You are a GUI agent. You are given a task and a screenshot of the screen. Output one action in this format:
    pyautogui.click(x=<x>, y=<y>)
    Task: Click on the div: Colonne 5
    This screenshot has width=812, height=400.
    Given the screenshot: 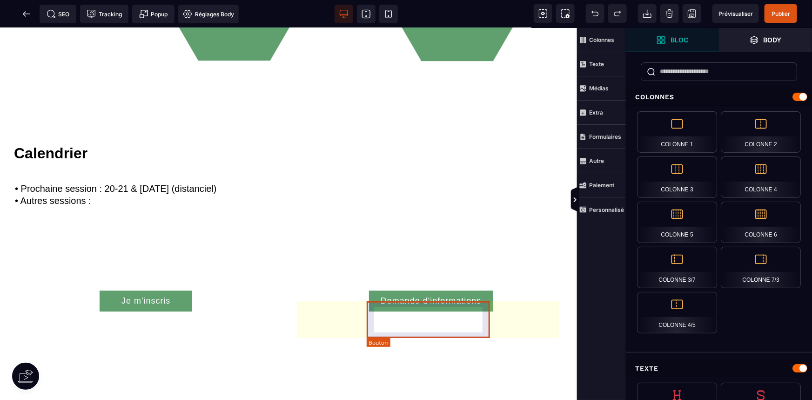 What is the action you would take?
    pyautogui.click(x=677, y=222)
    